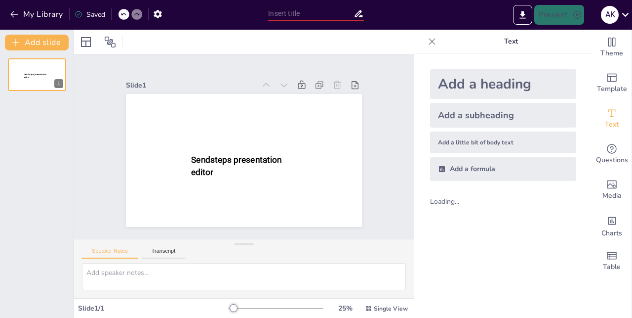  I want to click on div: Slide 1, so click(191, 85).